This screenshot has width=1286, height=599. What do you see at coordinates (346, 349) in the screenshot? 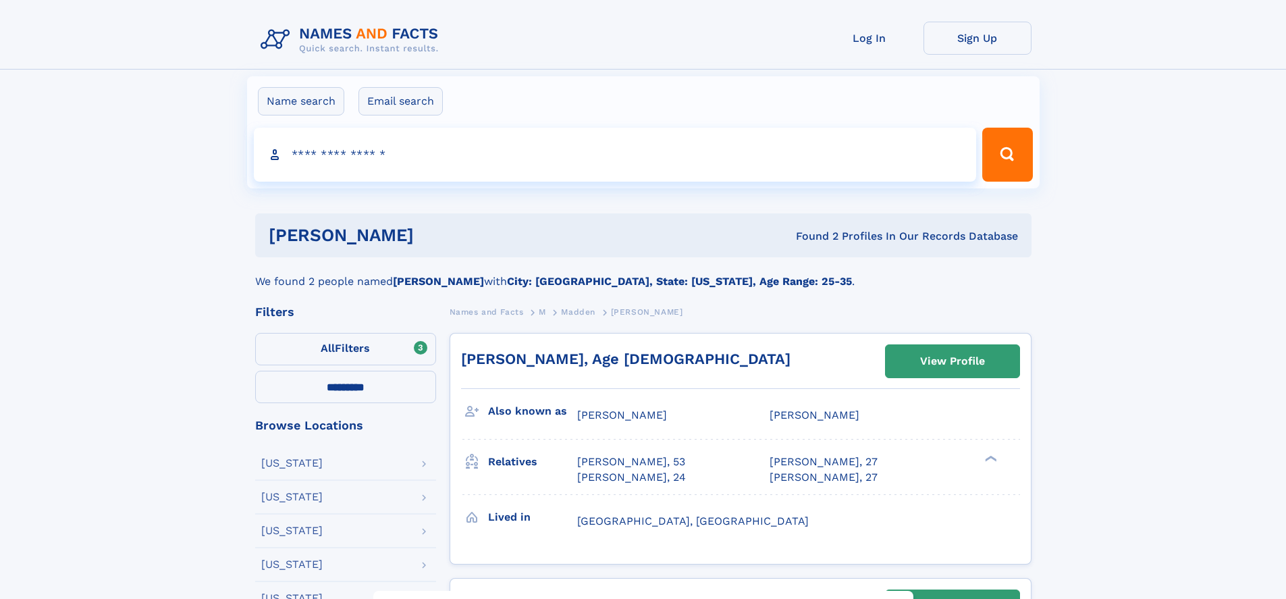
I see `label: Filters` at bounding box center [346, 349].